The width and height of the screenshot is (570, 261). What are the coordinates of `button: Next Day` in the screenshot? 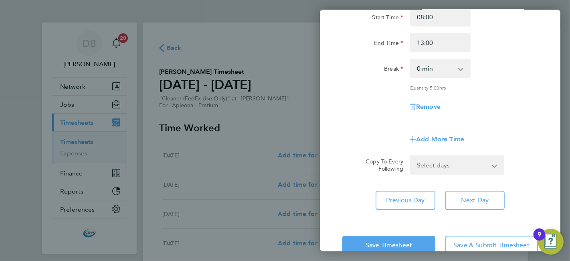 It's located at (475, 200).